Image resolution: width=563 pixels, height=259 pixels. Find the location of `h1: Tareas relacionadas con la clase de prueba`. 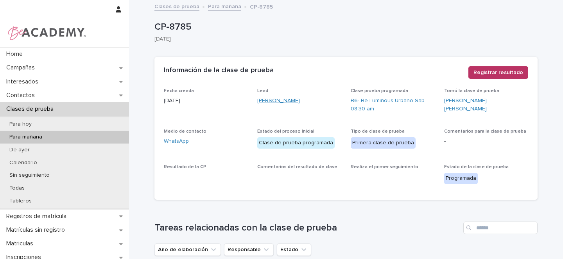

h1: Tareas relacionadas con la clase de prueba is located at coordinates (307, 228).